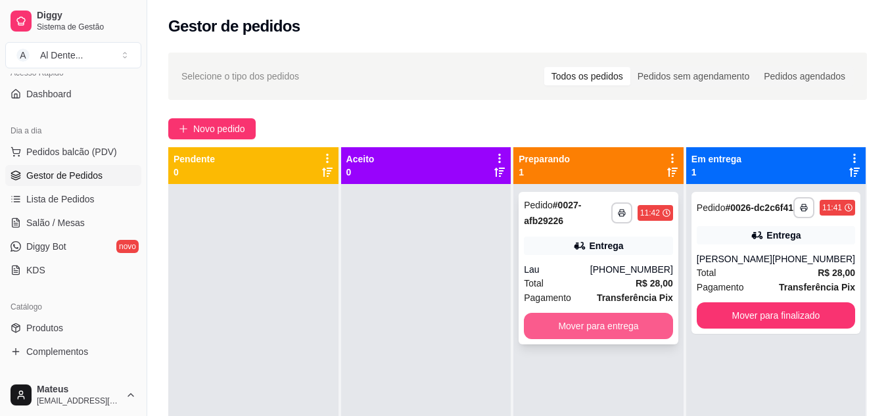  Describe the element at coordinates (194, 159) in the screenshot. I see `p: Pendente` at that location.